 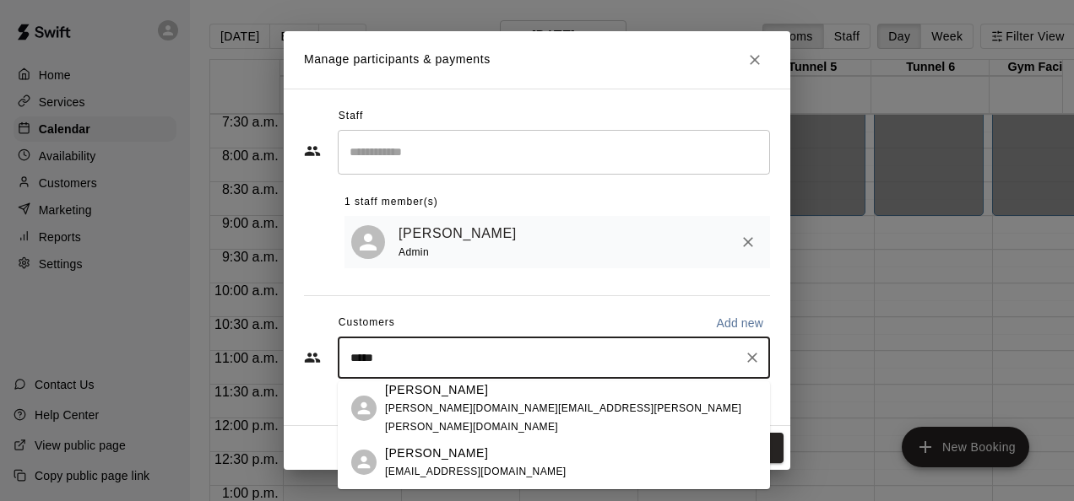 I want to click on span: Admin, so click(x=414, y=252).